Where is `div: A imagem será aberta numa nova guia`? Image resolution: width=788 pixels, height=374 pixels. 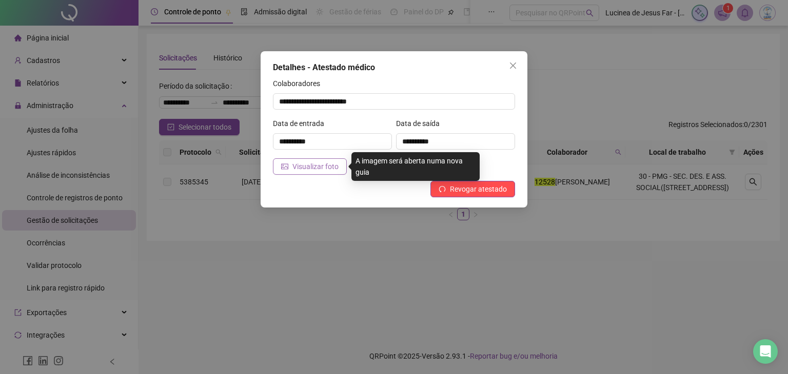 div: A imagem será aberta numa nova guia is located at coordinates (416, 167).